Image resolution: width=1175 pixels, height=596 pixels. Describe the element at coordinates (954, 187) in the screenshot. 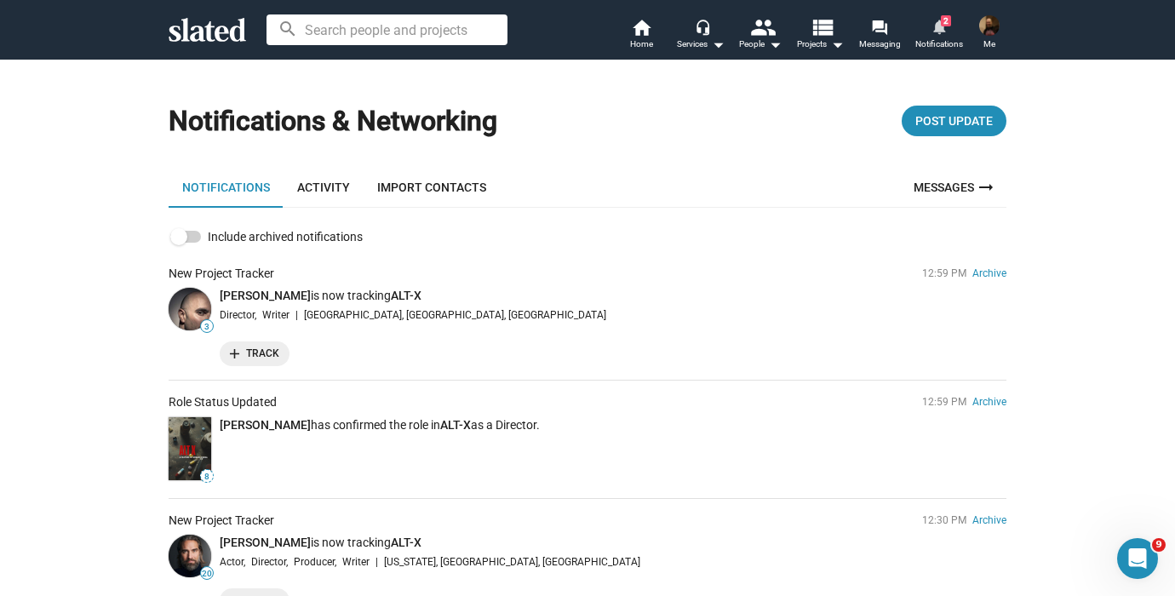

I see `a: Messages` at that location.